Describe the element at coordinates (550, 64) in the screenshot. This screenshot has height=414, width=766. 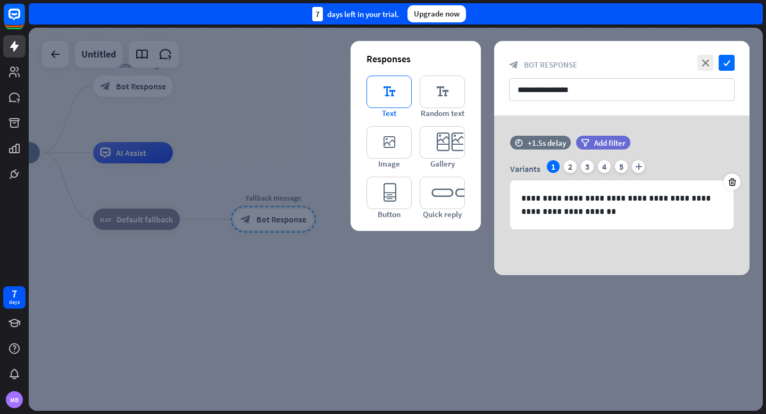
I see `span: Bot Response` at that location.